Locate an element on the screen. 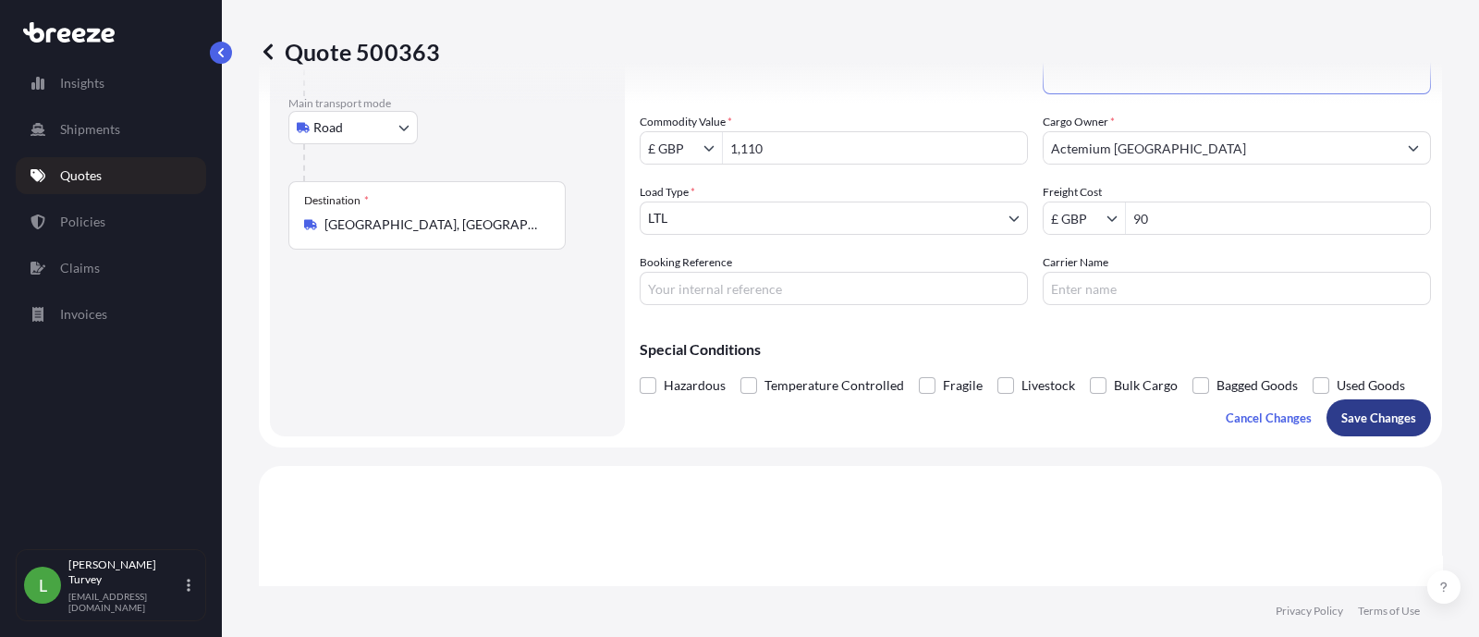 Image resolution: width=1479 pixels, height=637 pixels. label: Commodity Value is located at coordinates (686, 122).